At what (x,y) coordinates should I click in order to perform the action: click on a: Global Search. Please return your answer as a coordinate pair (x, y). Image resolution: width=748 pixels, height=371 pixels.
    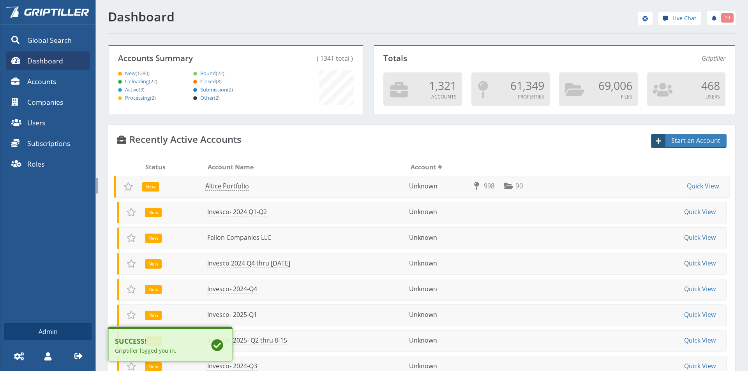
    Looking at the image, I should click on (48, 40).